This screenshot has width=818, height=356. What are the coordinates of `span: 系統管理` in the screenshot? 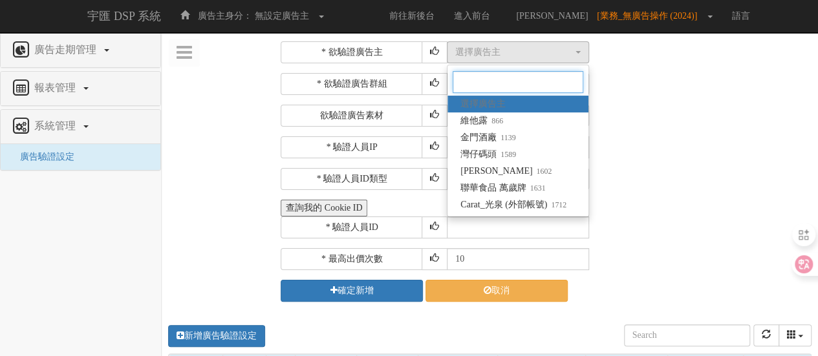 It's located at (56, 126).